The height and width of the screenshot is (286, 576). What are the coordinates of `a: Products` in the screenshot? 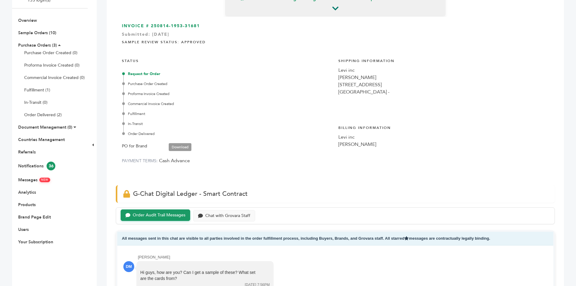 It's located at (27, 204).